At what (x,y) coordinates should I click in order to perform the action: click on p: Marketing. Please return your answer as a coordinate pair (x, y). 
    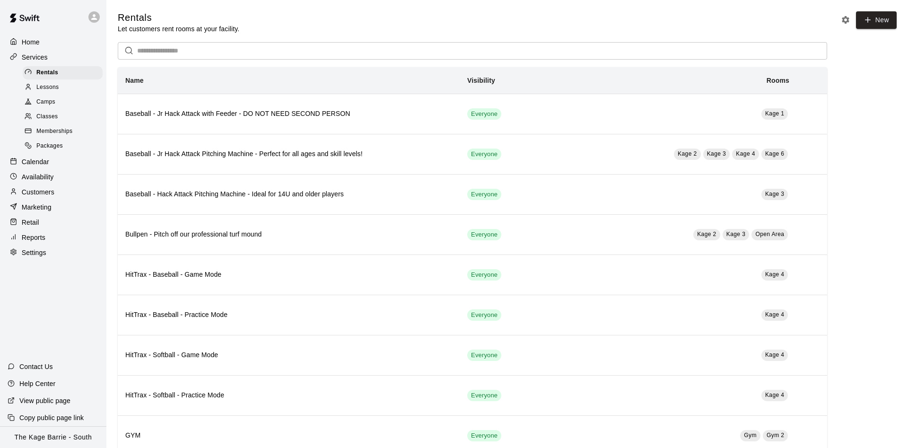
    Looking at the image, I should click on (36, 207).